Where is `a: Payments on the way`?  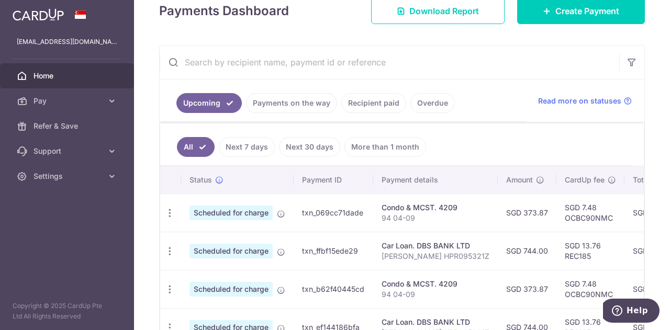
a: Payments on the way is located at coordinates (292, 103).